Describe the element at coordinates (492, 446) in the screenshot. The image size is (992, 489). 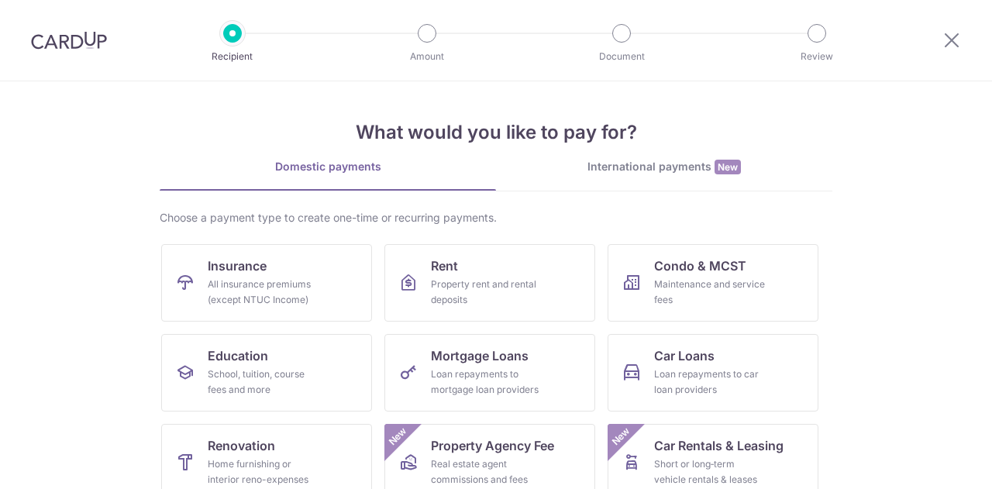
I see `span: Property Agency Fee` at that location.